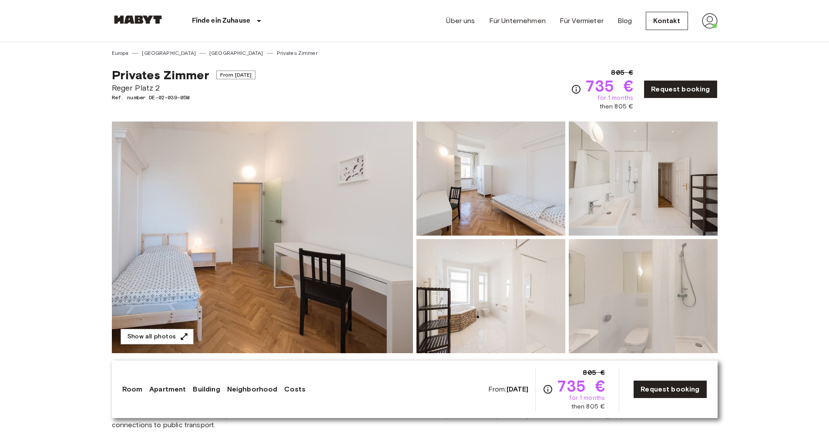 Image resolution: width=829 pixels, height=432 pixels. I want to click on span: From:, so click(508, 389).